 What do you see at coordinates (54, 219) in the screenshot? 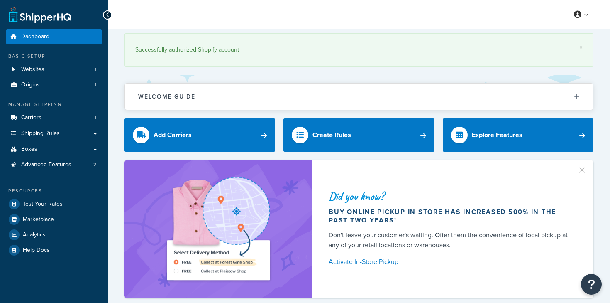
I see `a: Marketplace` at bounding box center [54, 219].